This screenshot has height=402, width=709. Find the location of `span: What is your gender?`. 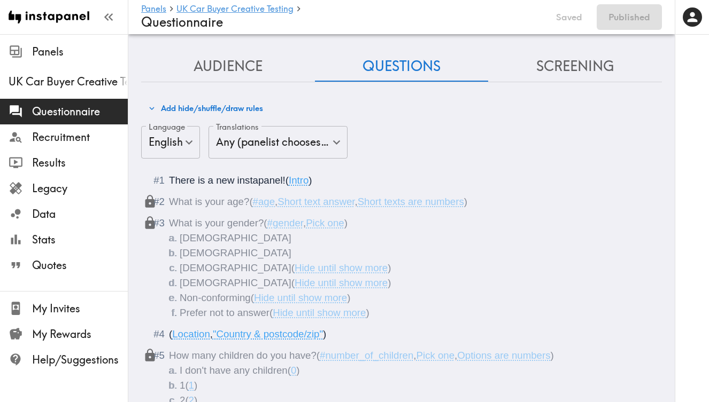

span: What is your gender? is located at coordinates (216, 223).